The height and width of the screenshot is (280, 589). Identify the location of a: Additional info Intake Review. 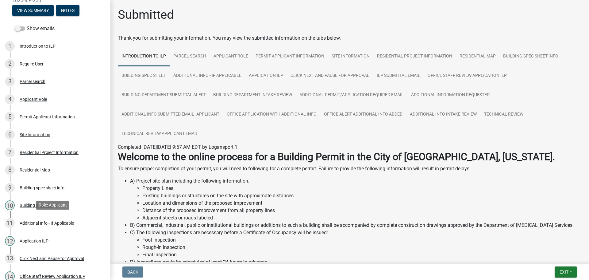
(443, 114).